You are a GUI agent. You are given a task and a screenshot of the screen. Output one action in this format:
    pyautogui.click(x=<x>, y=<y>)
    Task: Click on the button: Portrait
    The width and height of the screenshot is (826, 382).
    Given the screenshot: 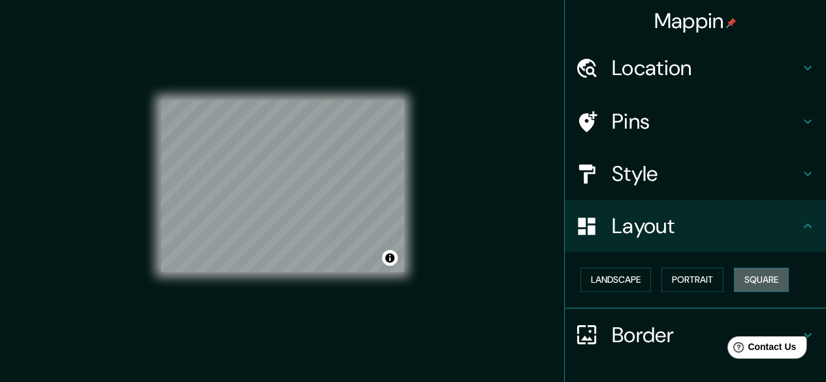 What is the action you would take?
    pyautogui.click(x=692, y=279)
    